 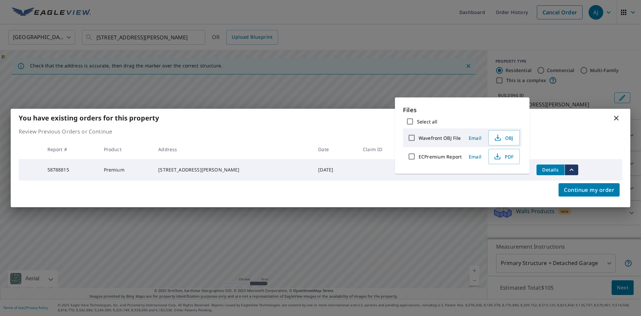 I want to click on button: filesDropdownBtn-58788815, so click(x=571, y=170).